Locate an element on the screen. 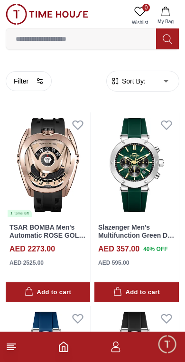 Image resolution: width=185 pixels, height=362 pixels. button: My Bag is located at coordinates (165, 16).